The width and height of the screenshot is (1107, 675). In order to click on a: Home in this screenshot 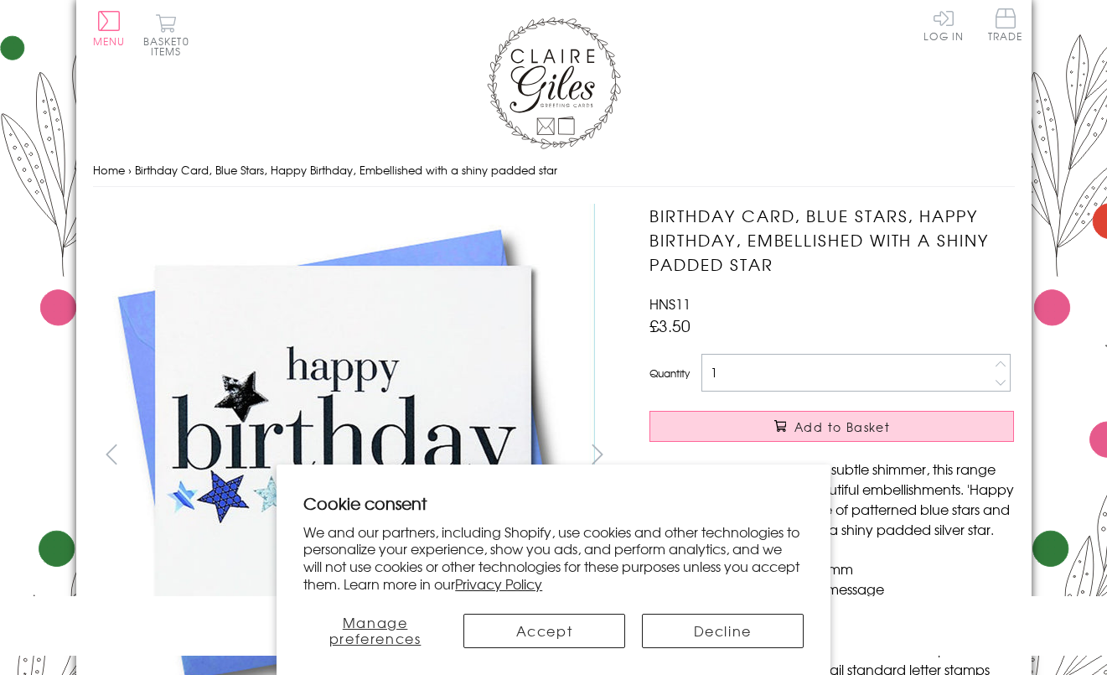, I will do `click(109, 169)`.